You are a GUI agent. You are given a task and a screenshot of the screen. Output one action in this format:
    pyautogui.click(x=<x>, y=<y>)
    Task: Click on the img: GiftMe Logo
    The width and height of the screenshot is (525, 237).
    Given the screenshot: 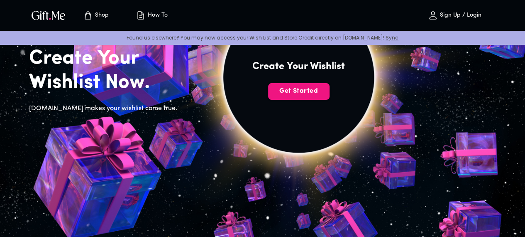 What is the action you would take?
    pyautogui.click(x=49, y=15)
    